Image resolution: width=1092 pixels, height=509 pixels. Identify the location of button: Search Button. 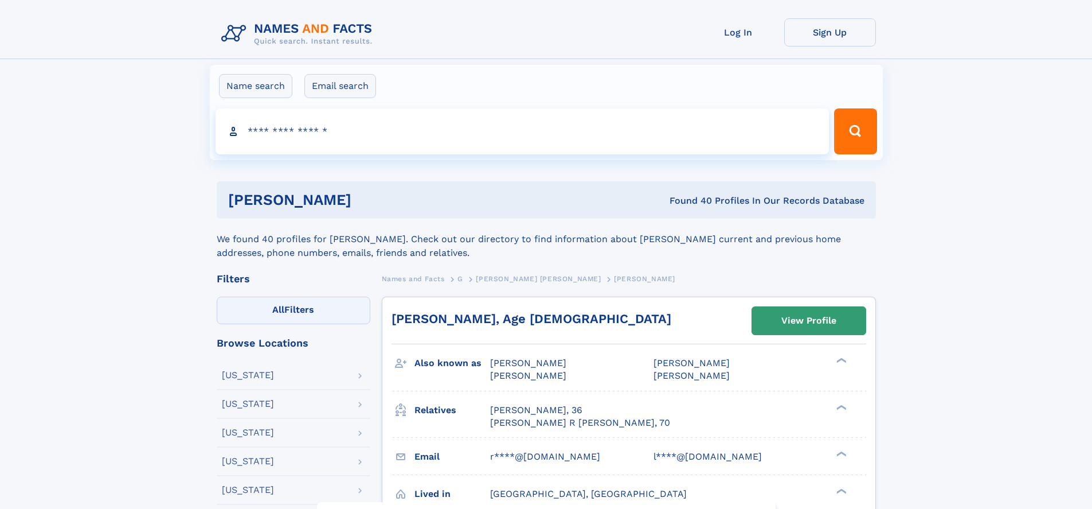
(856, 131).